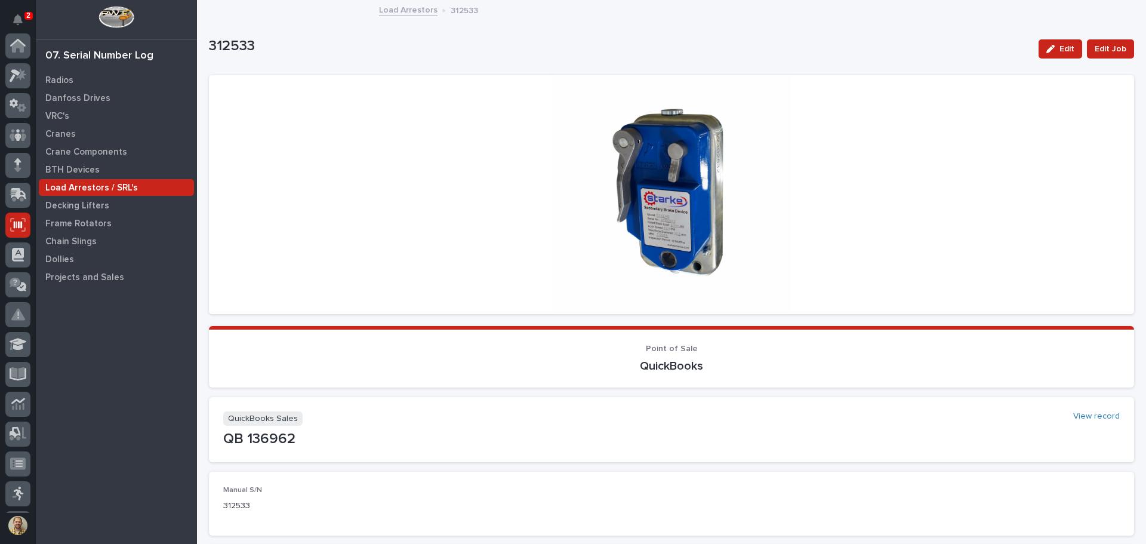  What do you see at coordinates (408, 9) in the screenshot?
I see `a: Load Arrestors` at bounding box center [408, 9].